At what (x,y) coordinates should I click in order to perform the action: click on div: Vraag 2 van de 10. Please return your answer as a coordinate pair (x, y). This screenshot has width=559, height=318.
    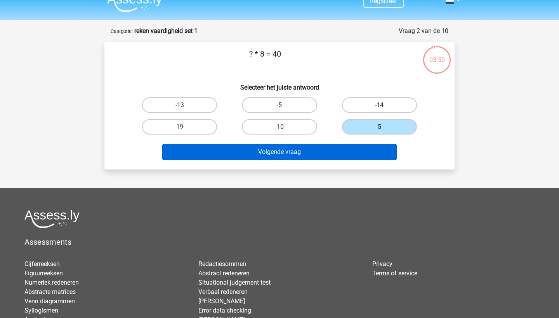
    Looking at the image, I should click on (424, 31).